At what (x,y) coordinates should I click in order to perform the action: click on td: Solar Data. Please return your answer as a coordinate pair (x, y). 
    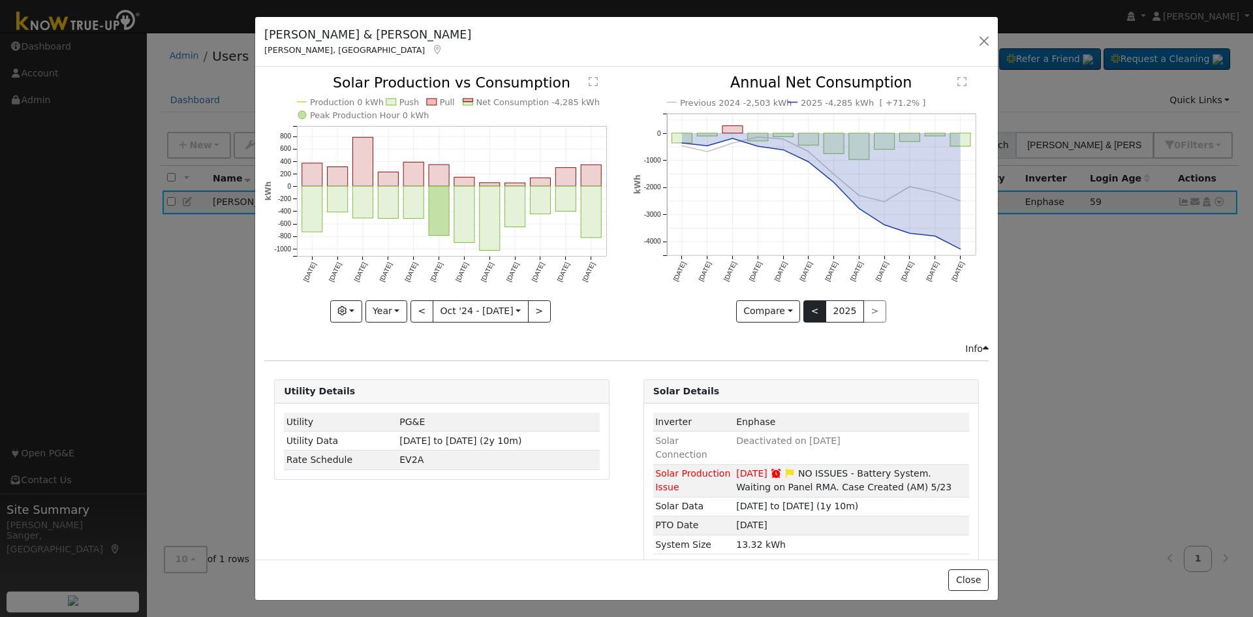
    Looking at the image, I should click on (694, 506).